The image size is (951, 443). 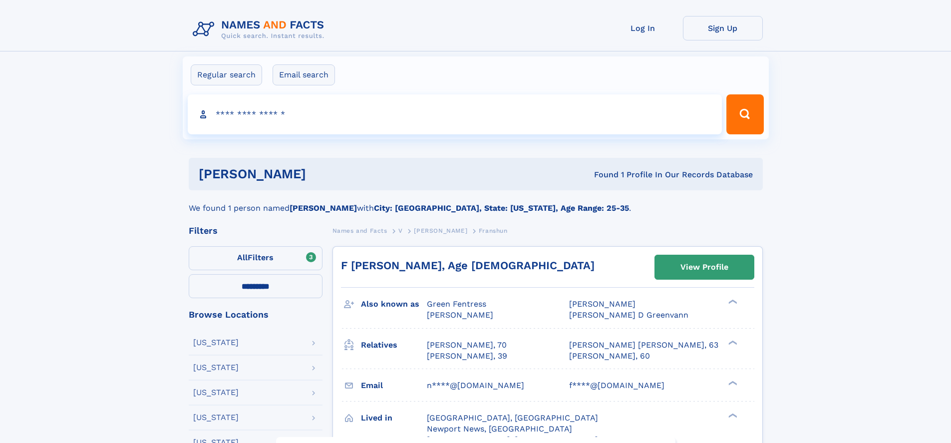 I want to click on button: Search Button, so click(x=745, y=114).